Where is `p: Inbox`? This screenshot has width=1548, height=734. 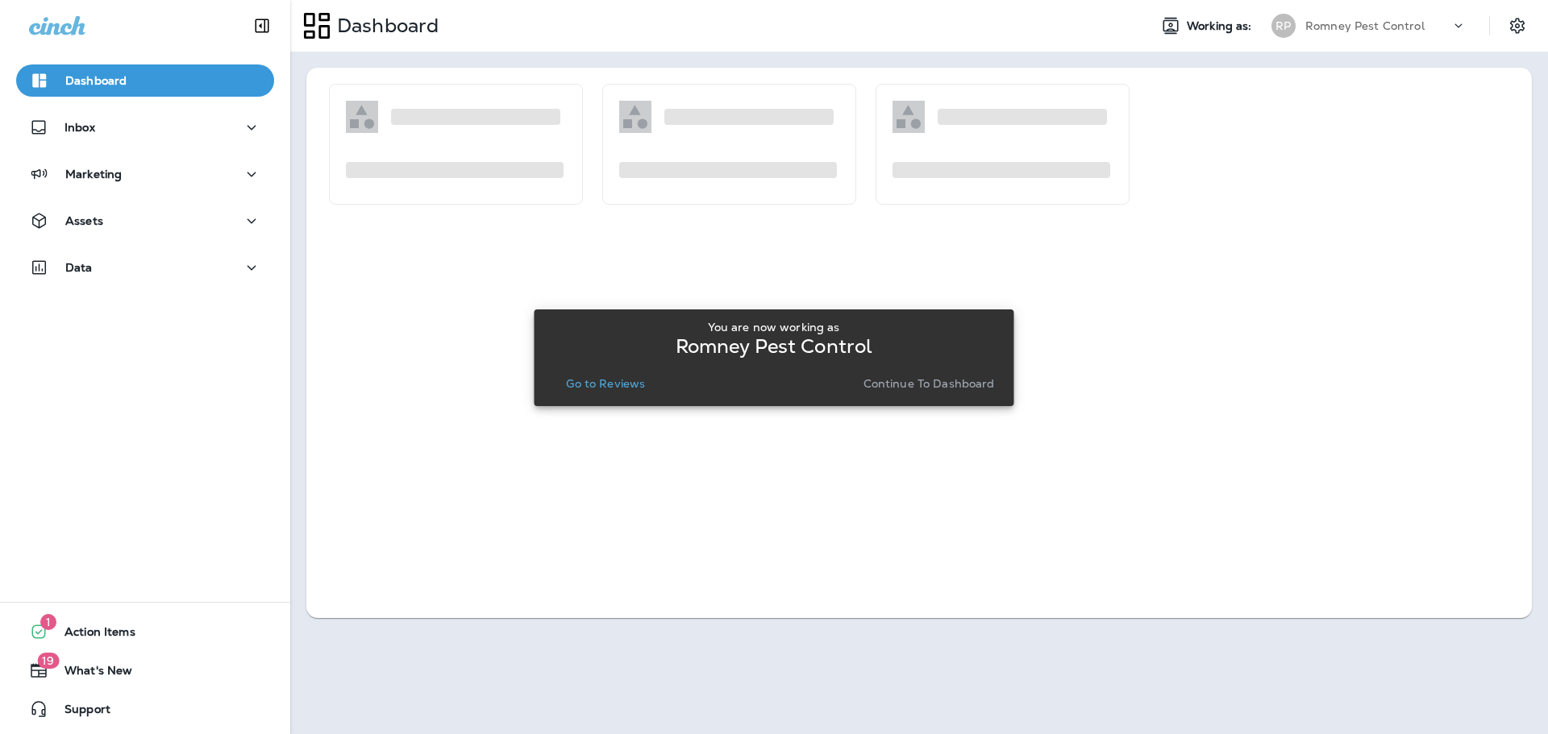 p: Inbox is located at coordinates (80, 127).